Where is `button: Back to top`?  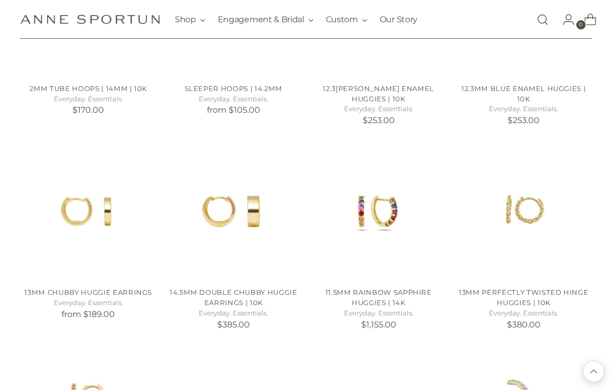
button: Back to top is located at coordinates (593, 371).